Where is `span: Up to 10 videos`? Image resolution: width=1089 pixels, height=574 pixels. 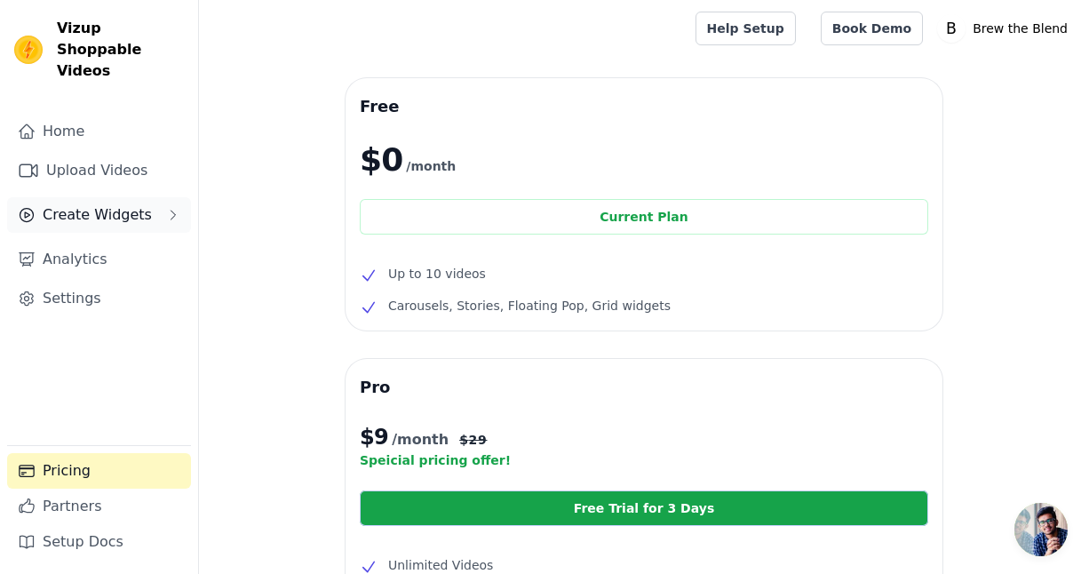
span: Up to 10 videos is located at coordinates (437, 274).